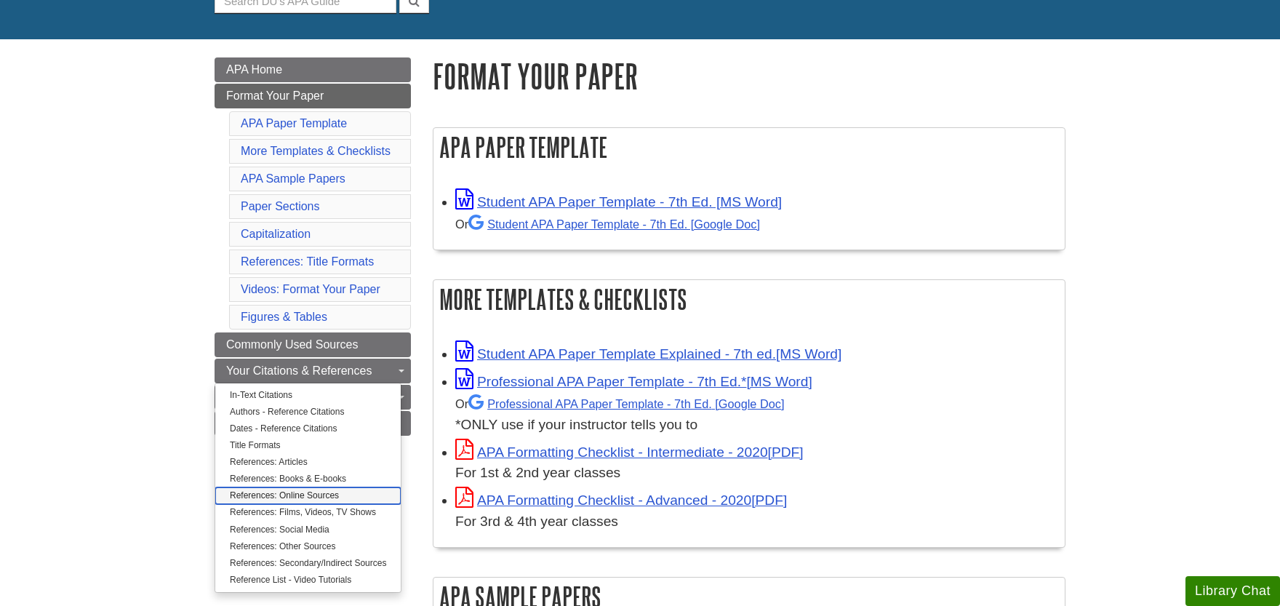 Image resolution: width=1280 pixels, height=606 pixels. What do you see at coordinates (294, 123) in the screenshot?
I see `a: APA Paper Template` at bounding box center [294, 123].